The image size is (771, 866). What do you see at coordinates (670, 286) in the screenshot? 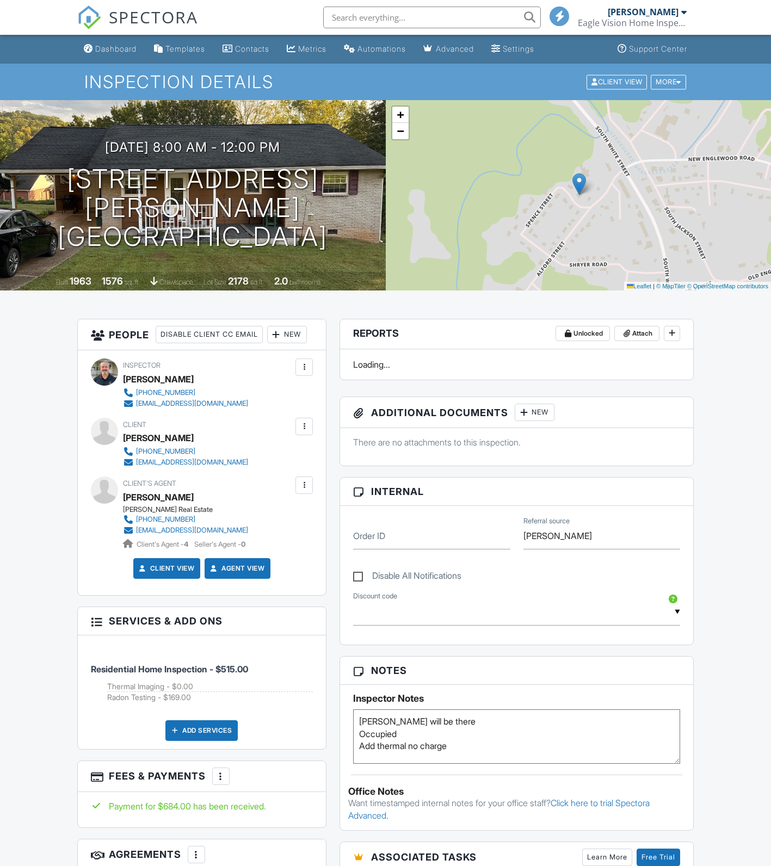
I see `a: © MapTiler` at bounding box center [670, 286].